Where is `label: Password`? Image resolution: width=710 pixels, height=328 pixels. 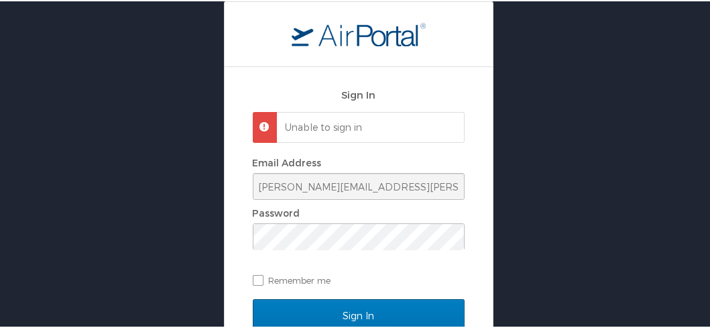 label: Password is located at coordinates (276, 211).